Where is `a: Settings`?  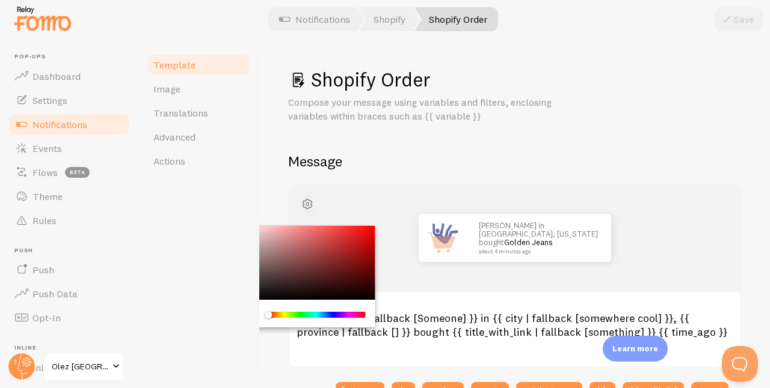
a: Settings is located at coordinates (69, 100).